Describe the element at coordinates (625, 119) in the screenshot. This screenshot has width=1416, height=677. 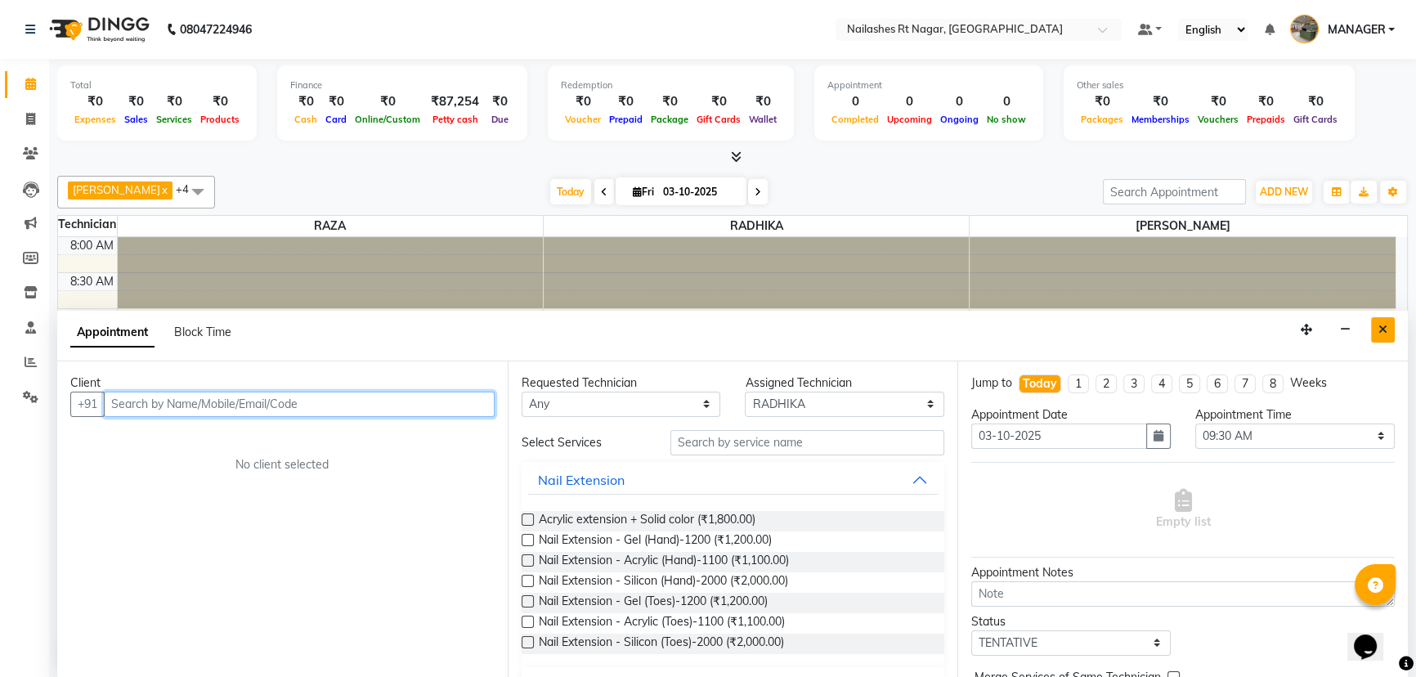
I see `span: Prepaid` at that location.